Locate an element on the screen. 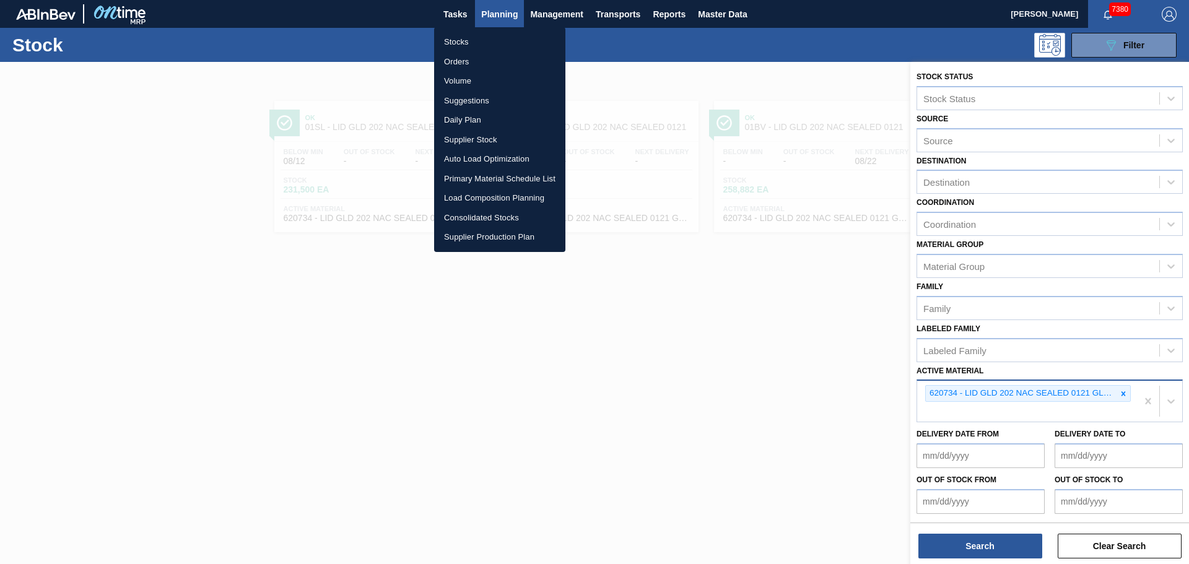 The height and width of the screenshot is (564, 1189). a: Load Composition Planning is located at coordinates (500, 198).